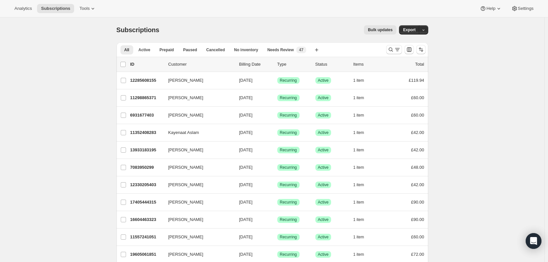 Image resolution: width=548 pixels, height=262 pixels. I want to click on button: Settings, so click(522, 9).